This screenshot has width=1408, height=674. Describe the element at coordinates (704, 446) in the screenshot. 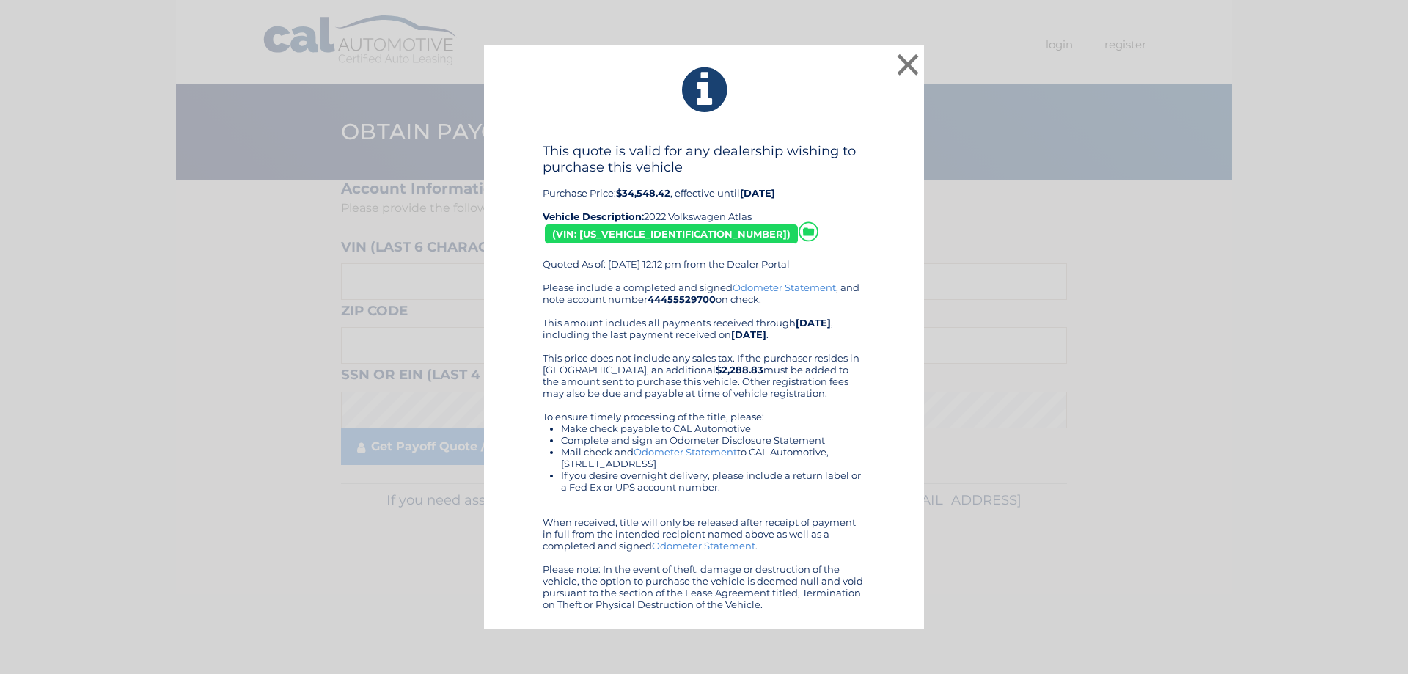

I see `div: Please include a completed and signed , and note account number on check. This amount includes al...` at that location.